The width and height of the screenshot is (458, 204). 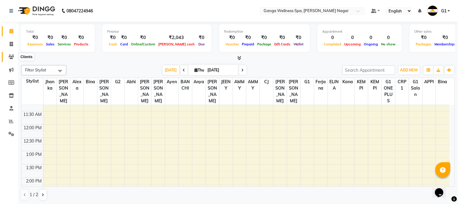 What do you see at coordinates (200, 70) in the screenshot?
I see `span: Thu` at bounding box center [200, 70].